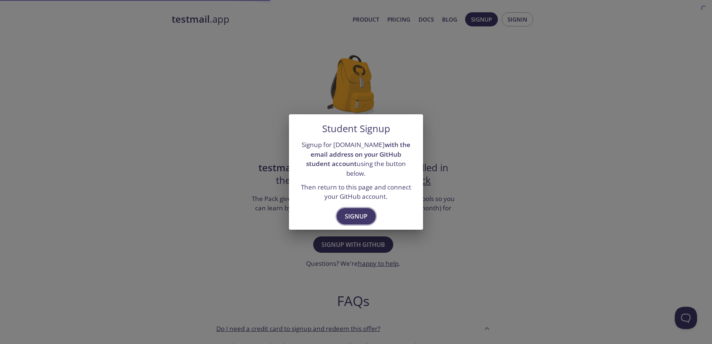  I want to click on button: Signup, so click(356, 216).